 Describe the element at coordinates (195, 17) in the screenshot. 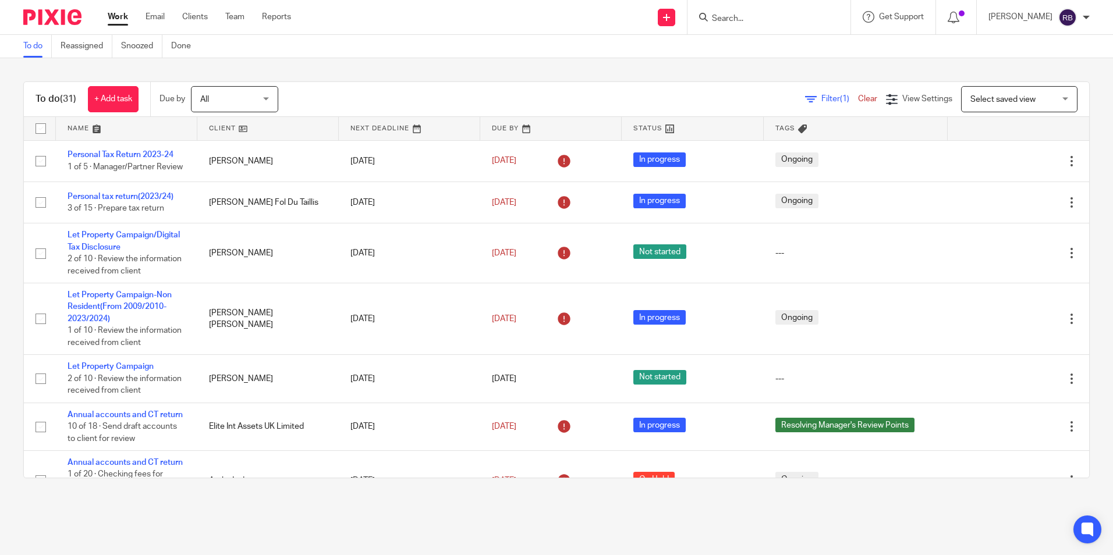

I see `a: Clients` at that location.